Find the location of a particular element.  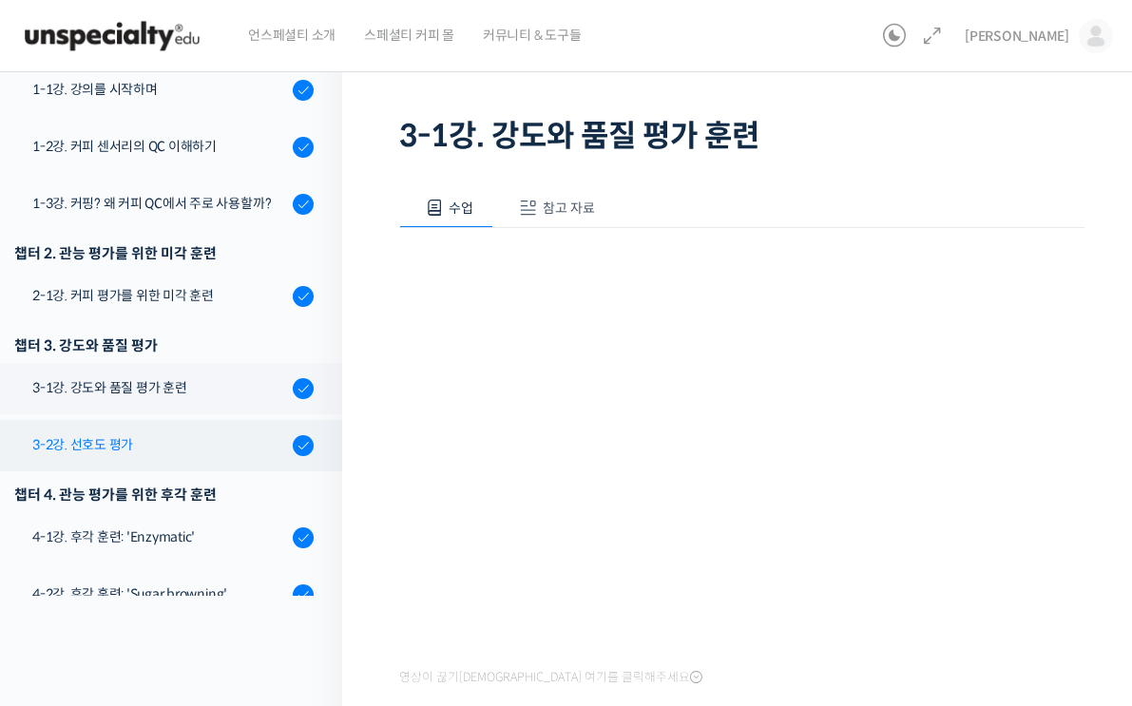

div: 챕터 4. 관능 평가를 위한 후각 훈련 is located at coordinates (163, 494).